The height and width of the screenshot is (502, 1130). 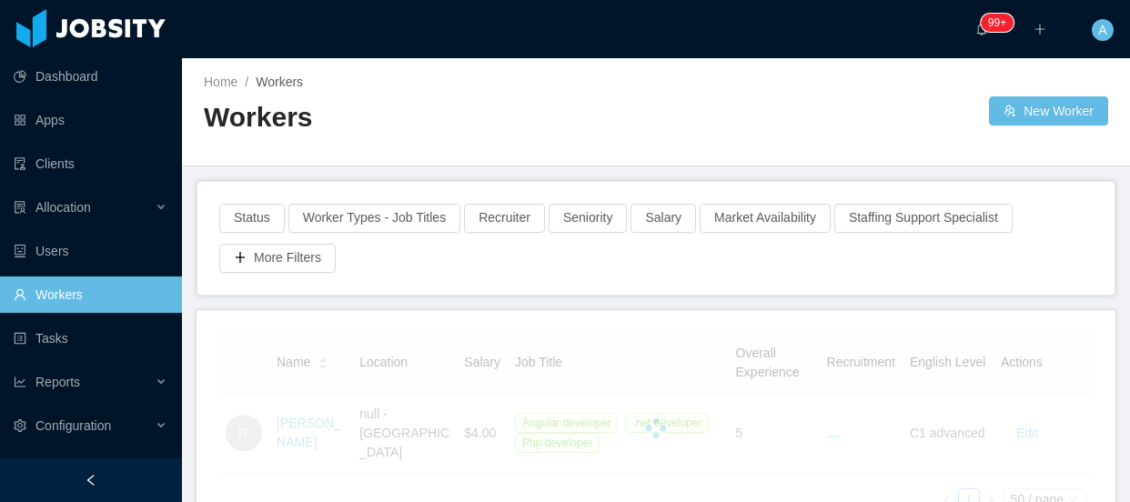 What do you see at coordinates (90, 251) in the screenshot?
I see `a: icon: robotUsers` at bounding box center [90, 251].